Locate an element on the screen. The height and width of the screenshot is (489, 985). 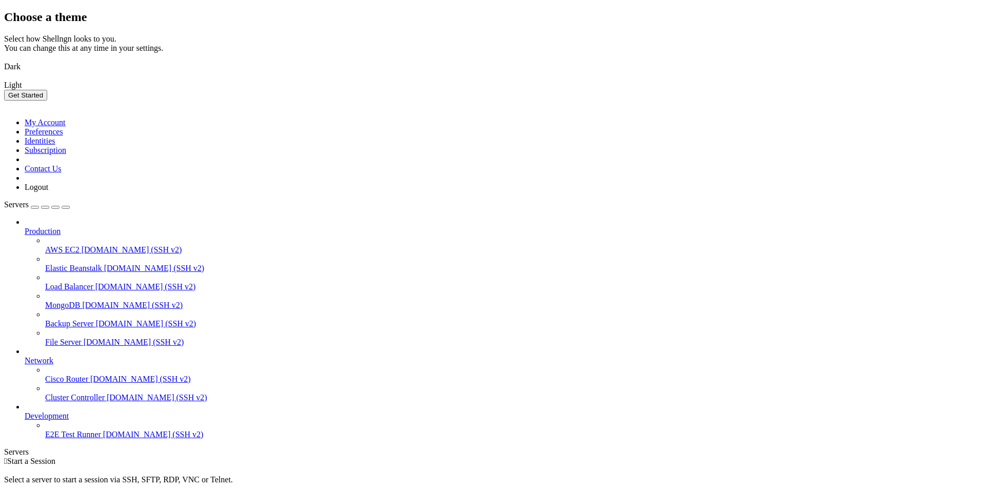
span: Cisco Router is located at coordinates (67, 382).